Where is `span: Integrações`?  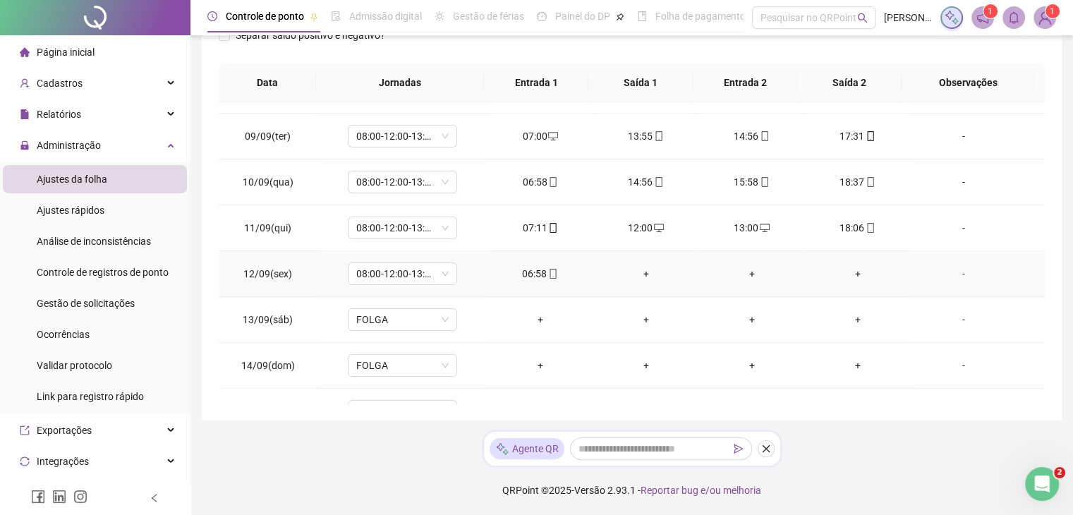 span: Integrações is located at coordinates (63, 461).